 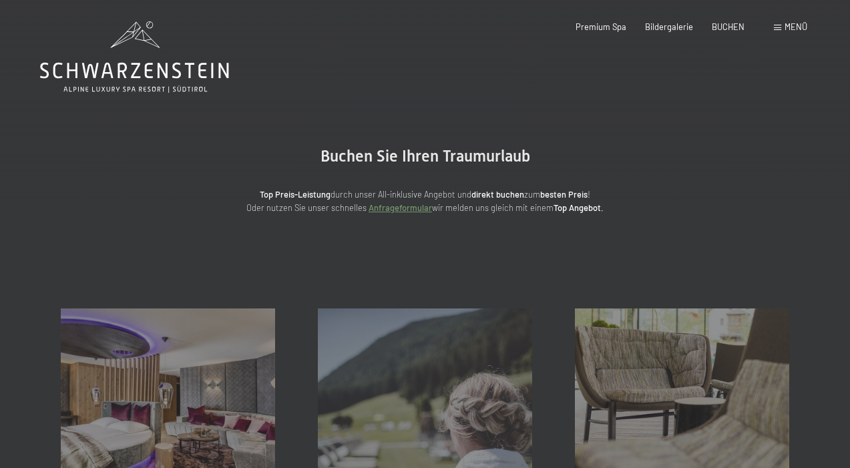 I want to click on a: Premium Spa, so click(x=601, y=27).